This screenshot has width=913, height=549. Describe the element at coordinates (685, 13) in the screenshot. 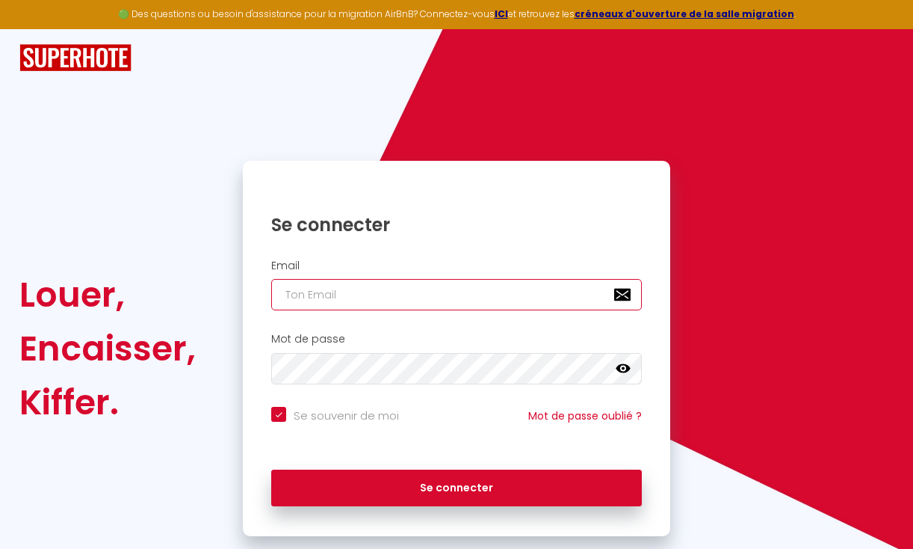

I see `a: créneaux d'ouverture de la salle migration` at that location.